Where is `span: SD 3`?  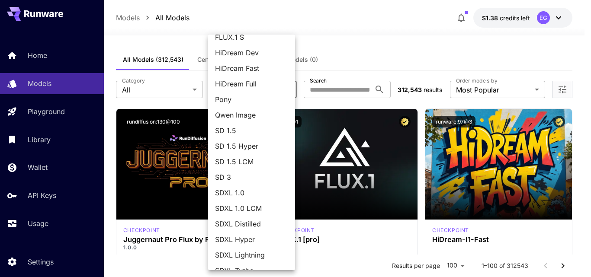
span: SD 3 is located at coordinates (251, 177).